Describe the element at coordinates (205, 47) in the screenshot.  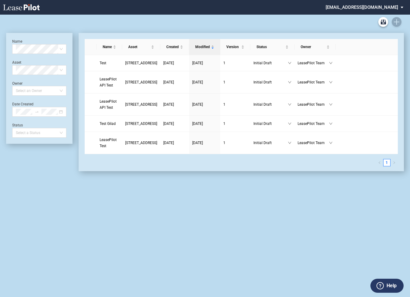
I see `th: Modified` at that location.